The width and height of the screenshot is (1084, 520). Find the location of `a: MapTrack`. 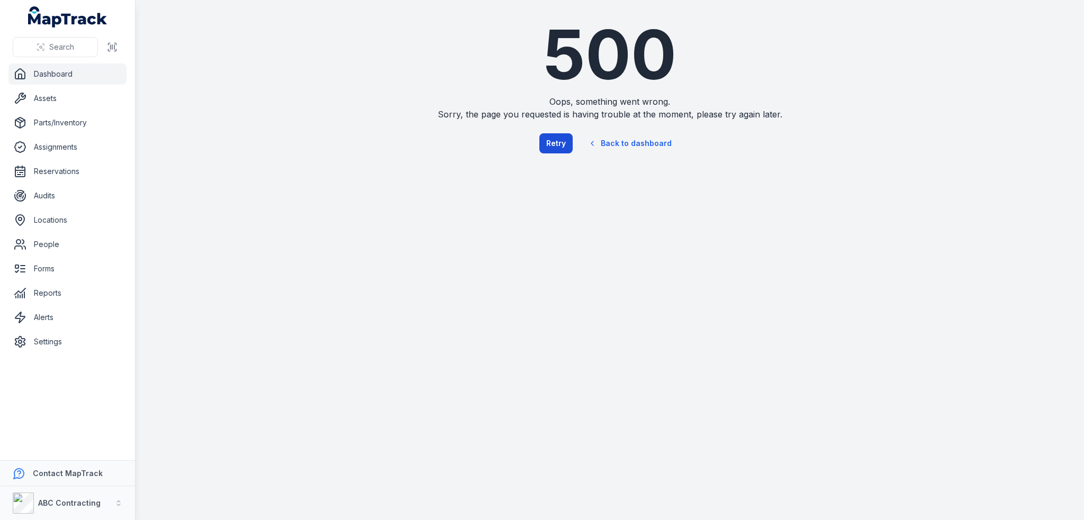

a: MapTrack is located at coordinates (68, 17).